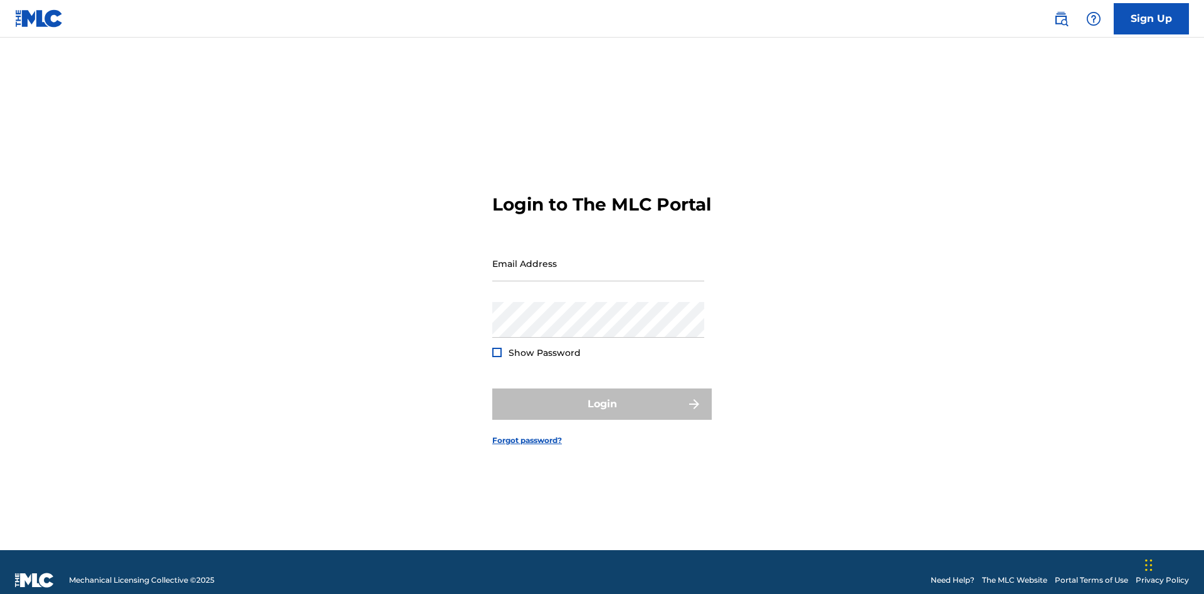 The height and width of the screenshot is (594, 1204). Describe the element at coordinates (1149, 566) in the screenshot. I see `div: Drag` at that location.